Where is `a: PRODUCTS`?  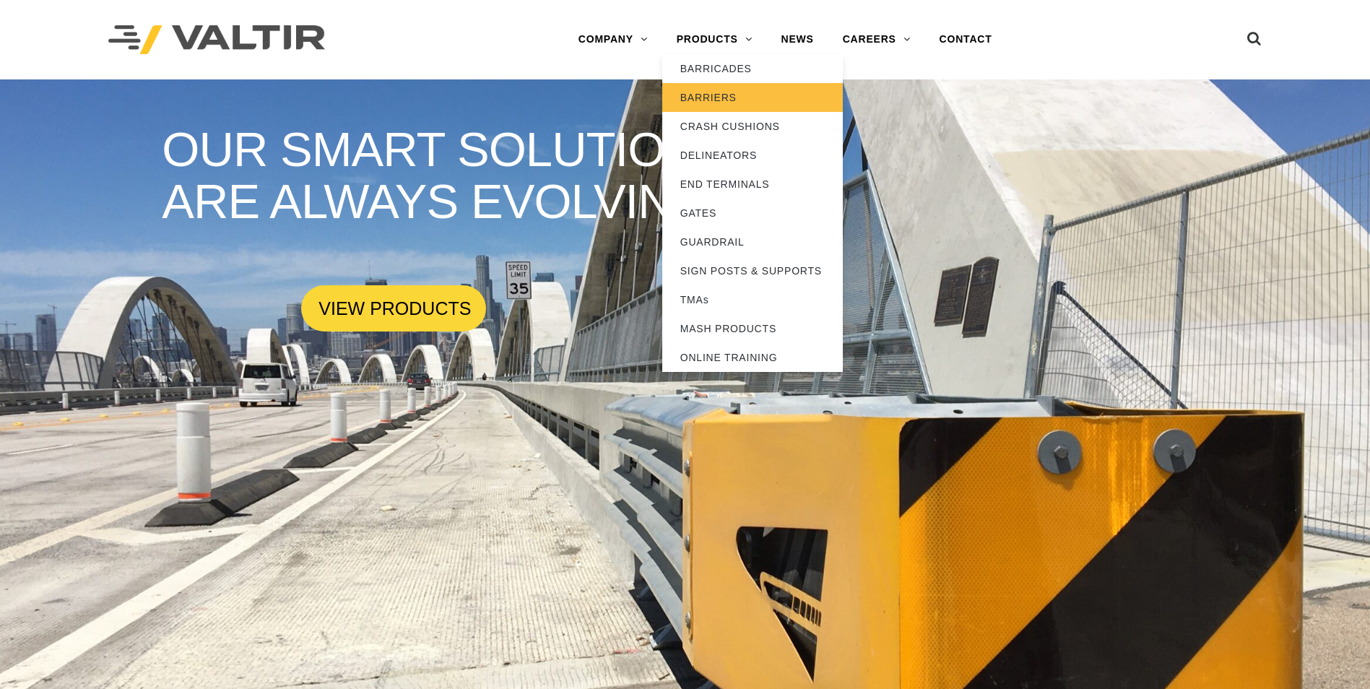 a: PRODUCTS is located at coordinates (714, 40).